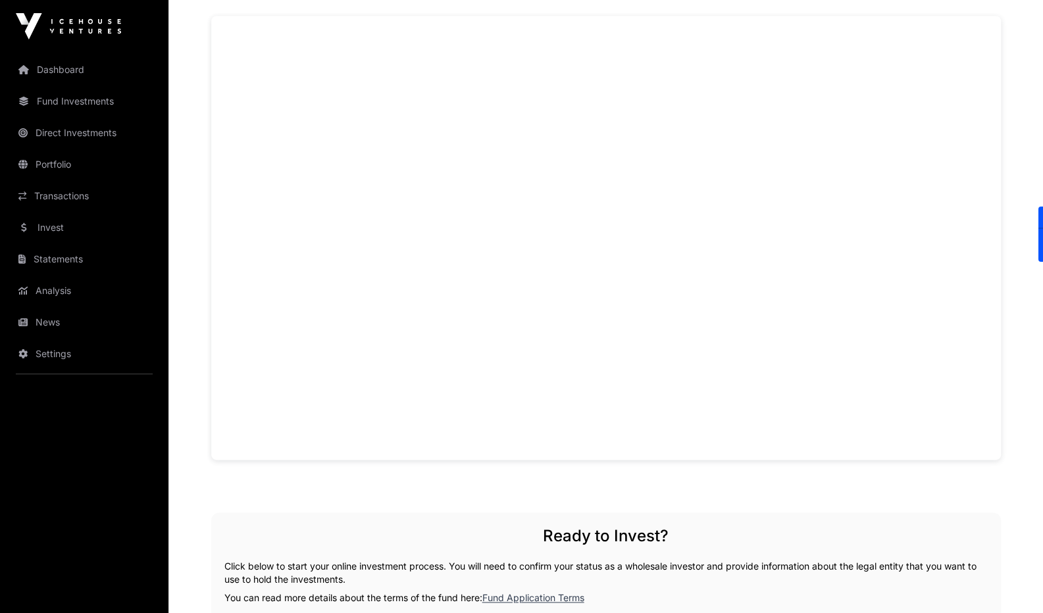  I want to click on a: Statements, so click(84, 259).